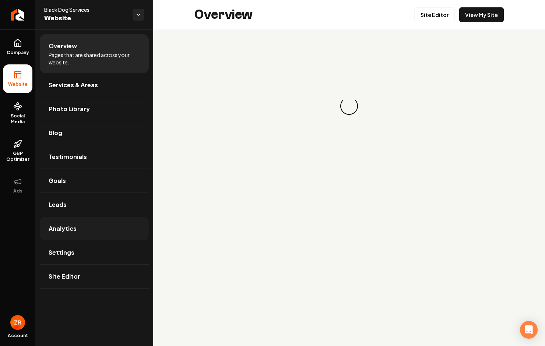 The width and height of the screenshot is (545, 346). I want to click on span: Analytics, so click(63, 229).